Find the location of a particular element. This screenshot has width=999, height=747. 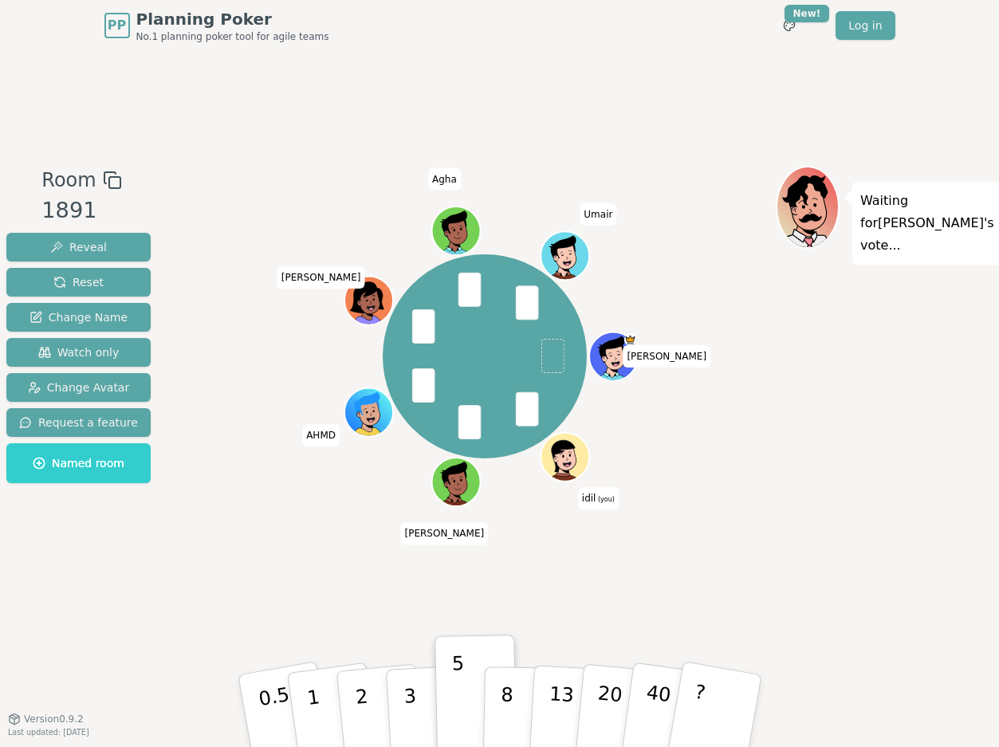

span: (you) is located at coordinates (605, 499).